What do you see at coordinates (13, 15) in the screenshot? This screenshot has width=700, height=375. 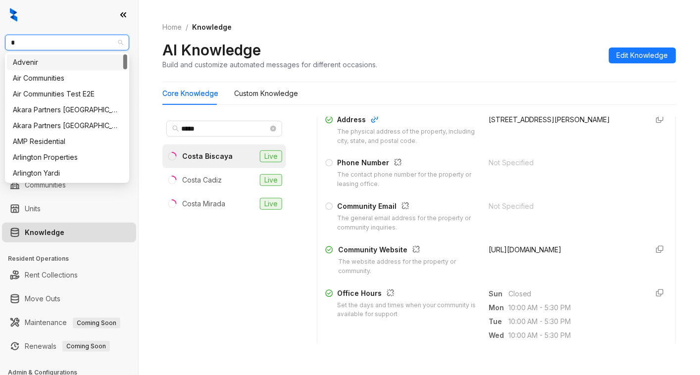 I see `img: logo` at bounding box center [13, 15].